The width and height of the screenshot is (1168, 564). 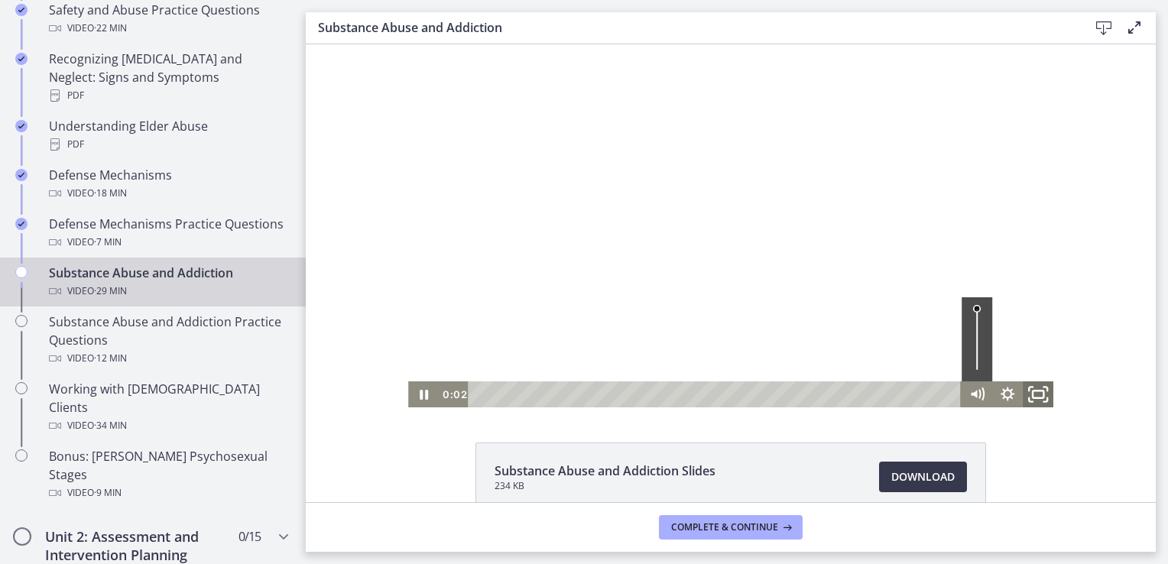 What do you see at coordinates (249, 537) in the screenshot?
I see `span: 0 / 15` at bounding box center [249, 537].